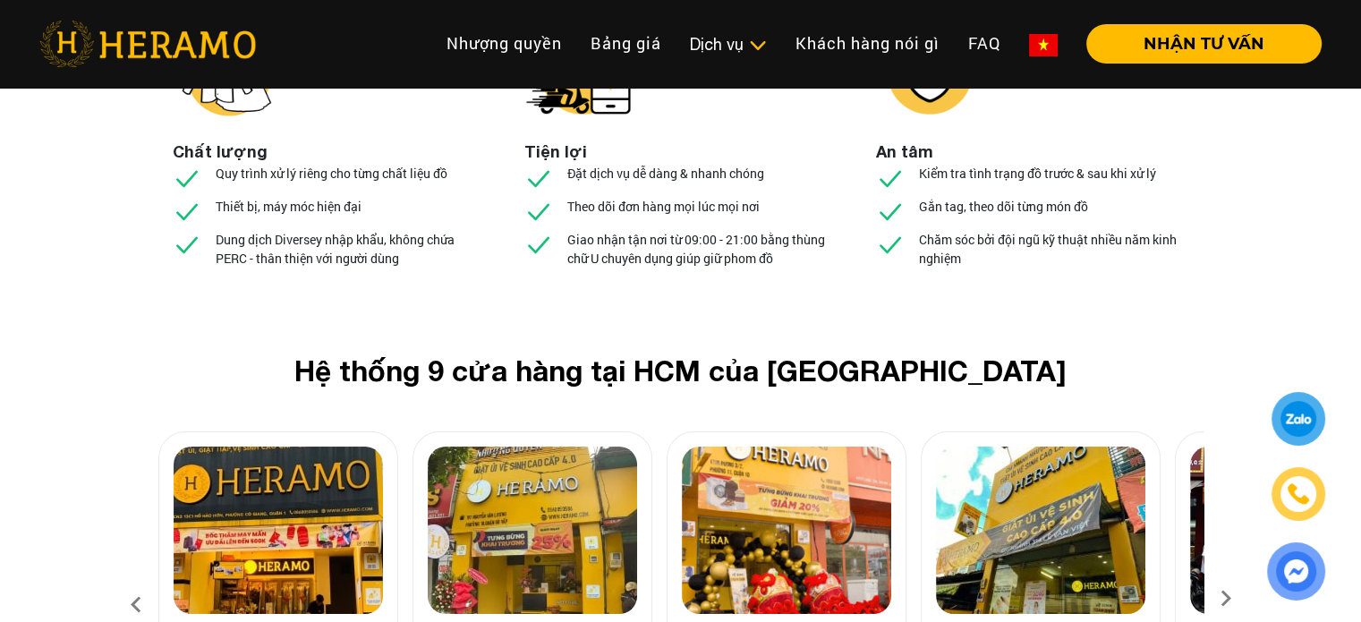  I want to click on p: Giao nhận tận nơi từ 09:00 - 21:00 bằng thùng chữ U chuyên dụng giúp giữ phom đồ, so click(702, 249).